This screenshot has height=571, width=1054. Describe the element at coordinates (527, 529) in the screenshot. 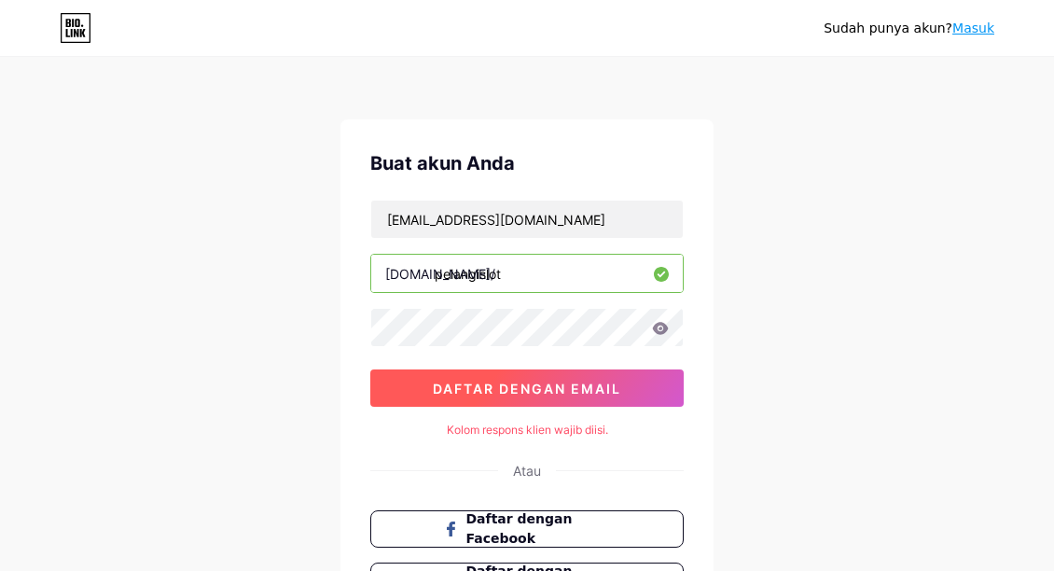

I see `button: Daftar dengan Facebook` at that location.